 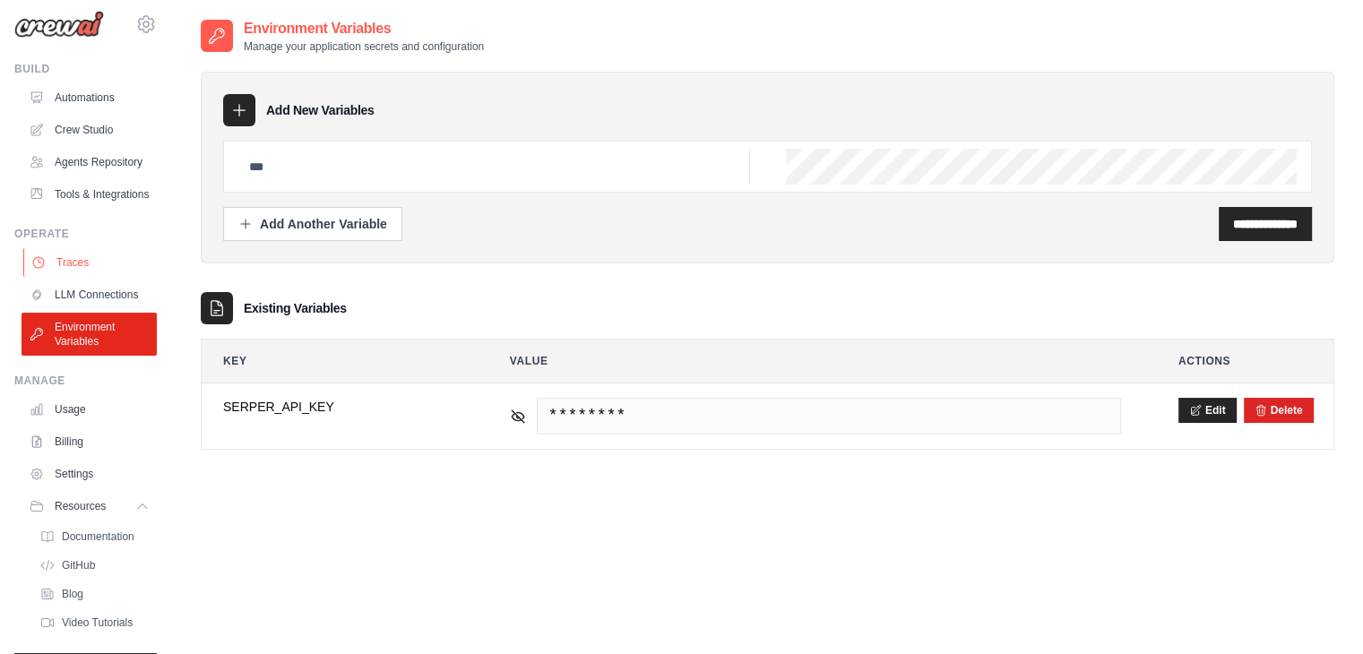 I want to click on button: Resources, so click(x=89, y=506).